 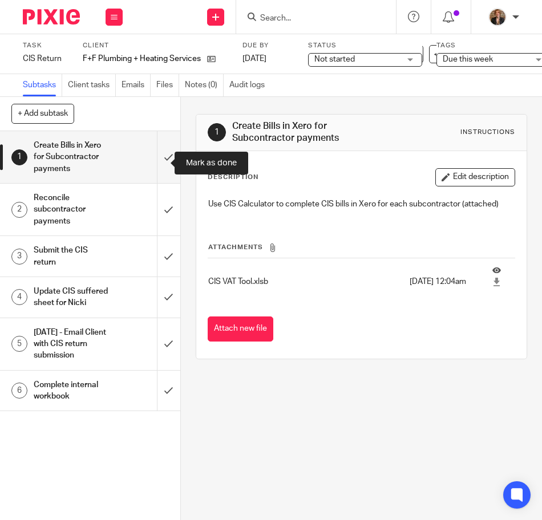 What do you see at coordinates (19, 257) in the screenshot?
I see `div: 3` at bounding box center [19, 257].